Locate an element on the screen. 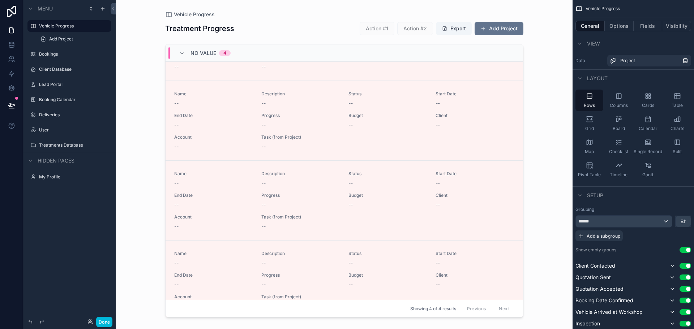 The image size is (694, 329). label: Bookings is located at coordinates (73, 54).